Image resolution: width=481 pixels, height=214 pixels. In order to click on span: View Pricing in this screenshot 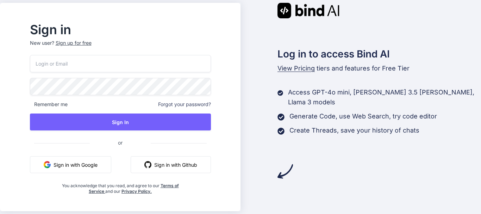, I will do `click(296, 68)`.